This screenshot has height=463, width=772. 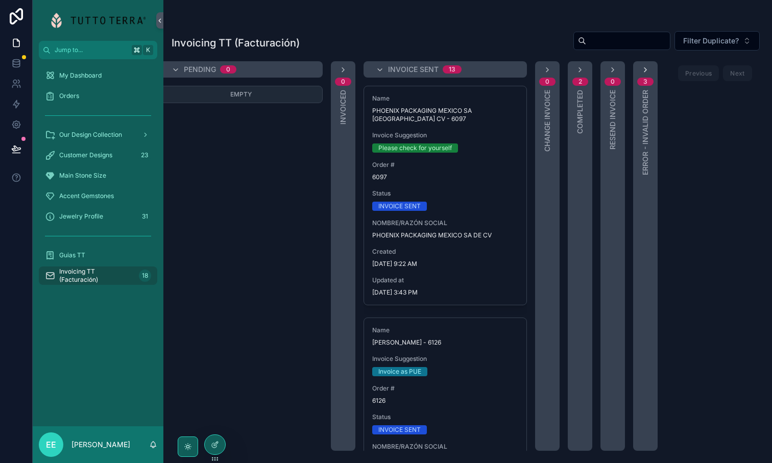 I want to click on span: PENDING, so click(x=200, y=69).